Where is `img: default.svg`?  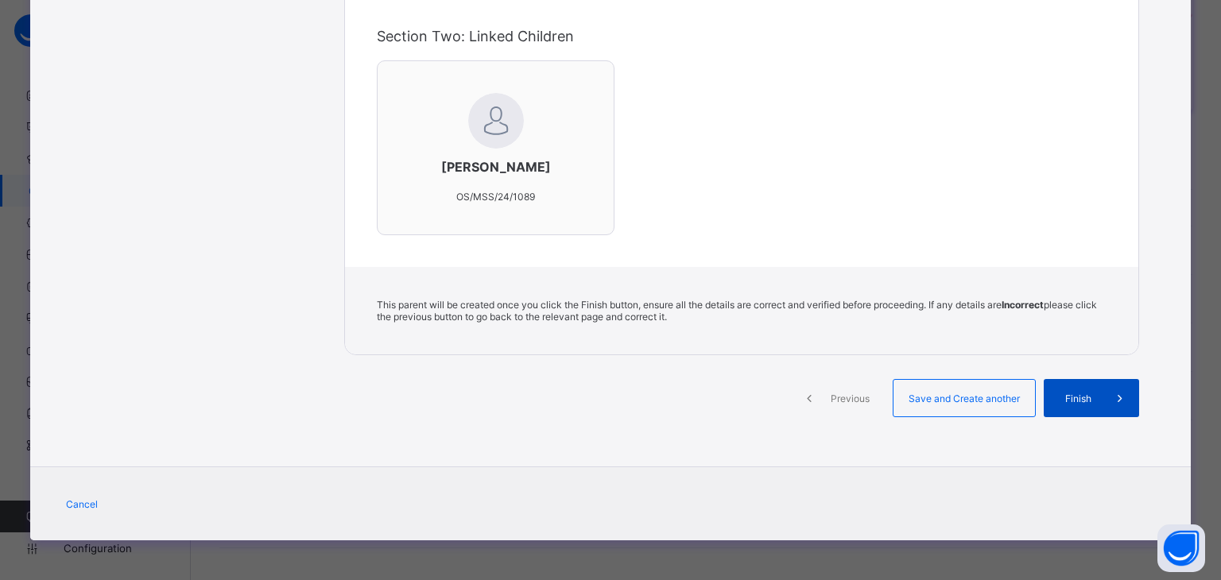 img: default.svg is located at coordinates (496, 121).